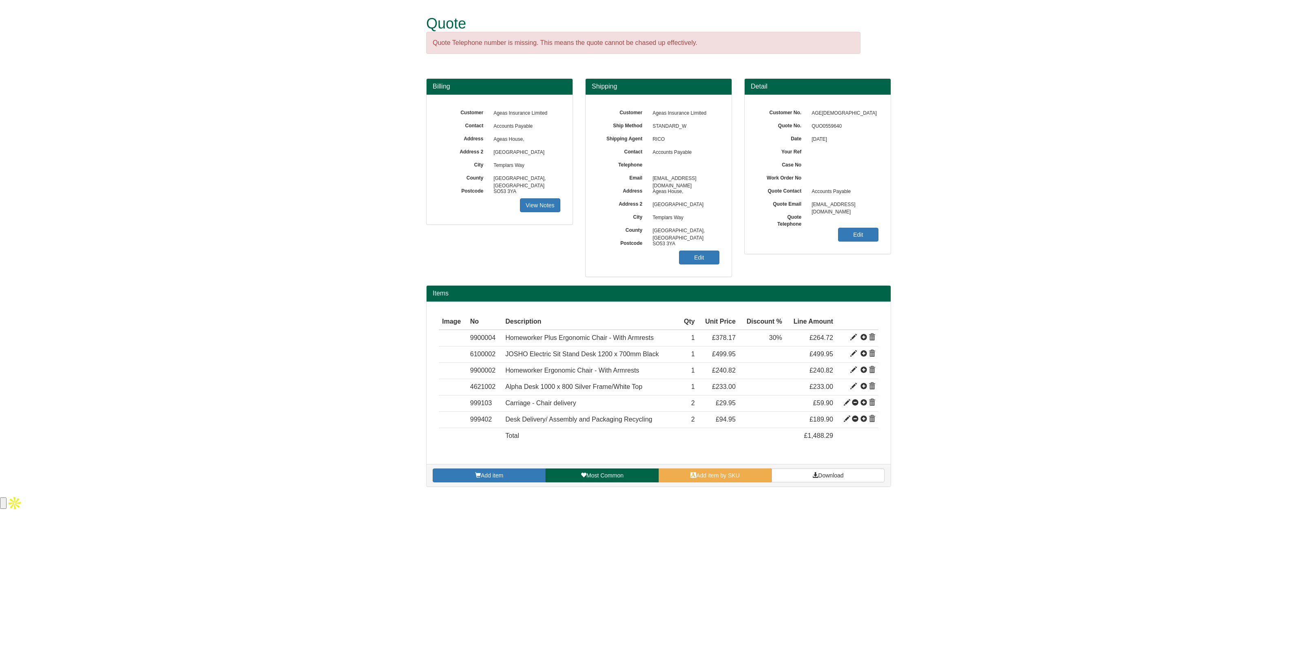 This screenshot has height=666, width=1305. Describe the element at coordinates (464, 151) in the screenshot. I see `label: Address 2` at that location.